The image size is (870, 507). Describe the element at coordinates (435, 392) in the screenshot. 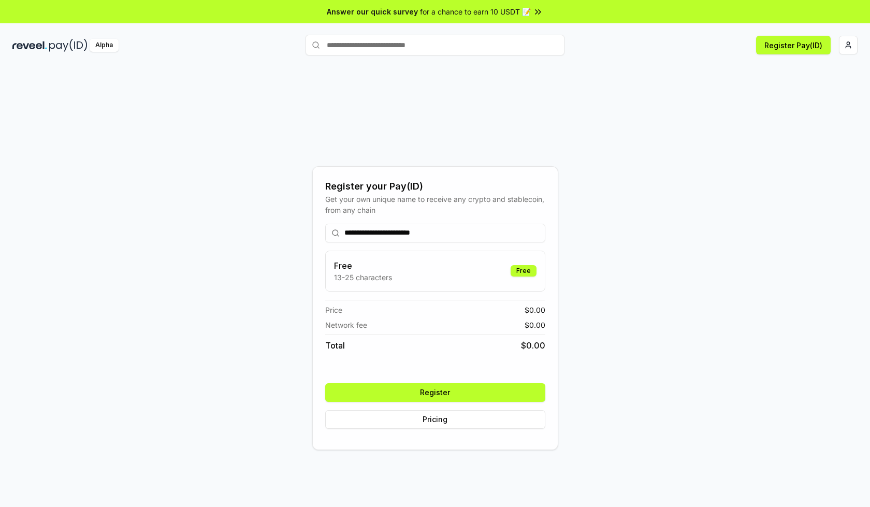

I see `button: Register` at that location.